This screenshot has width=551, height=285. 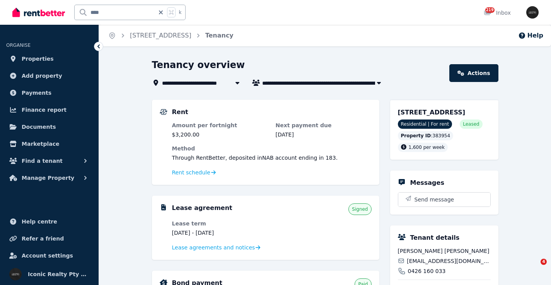 I want to click on span: Send message, so click(x=434, y=200).